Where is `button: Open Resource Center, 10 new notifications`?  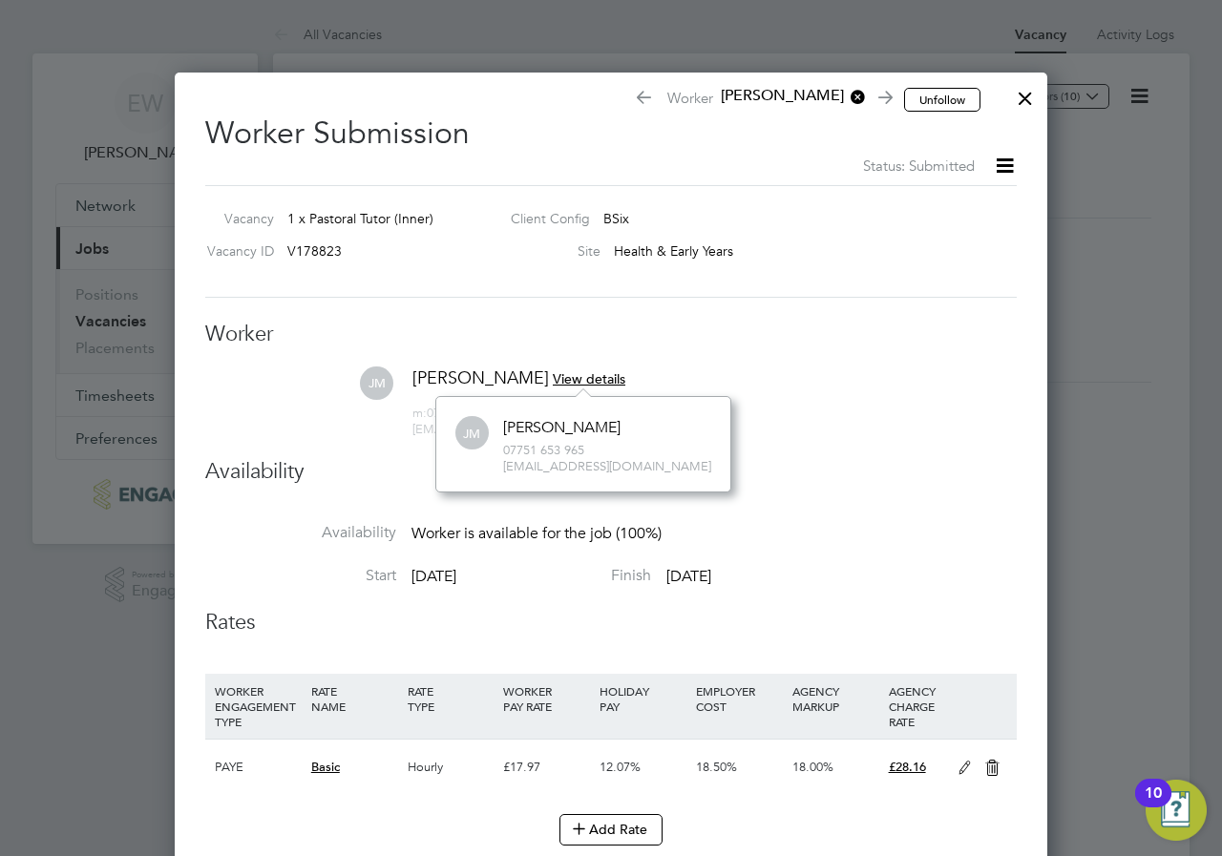 button: Open Resource Center, 10 new notifications is located at coordinates (1176, 810).